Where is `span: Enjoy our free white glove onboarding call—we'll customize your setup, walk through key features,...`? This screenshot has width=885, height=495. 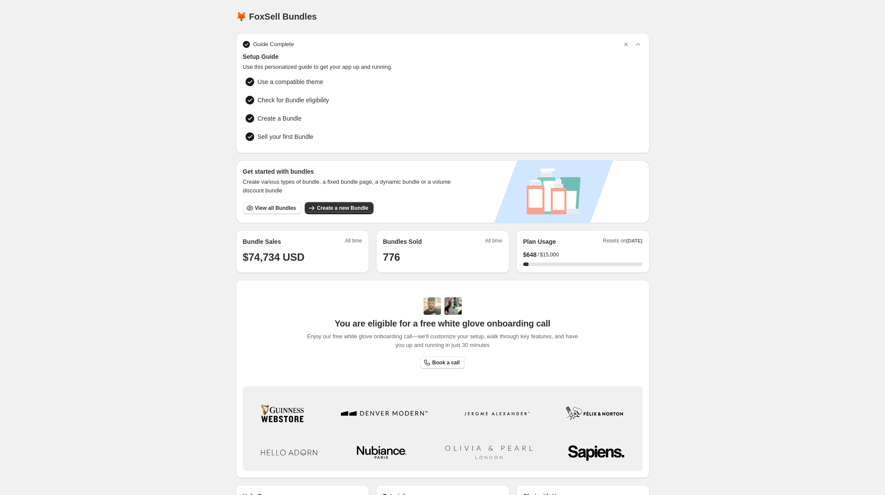 span: Enjoy our free white glove onboarding call—we'll customize your setup, walk through key features,... is located at coordinates (442, 341).